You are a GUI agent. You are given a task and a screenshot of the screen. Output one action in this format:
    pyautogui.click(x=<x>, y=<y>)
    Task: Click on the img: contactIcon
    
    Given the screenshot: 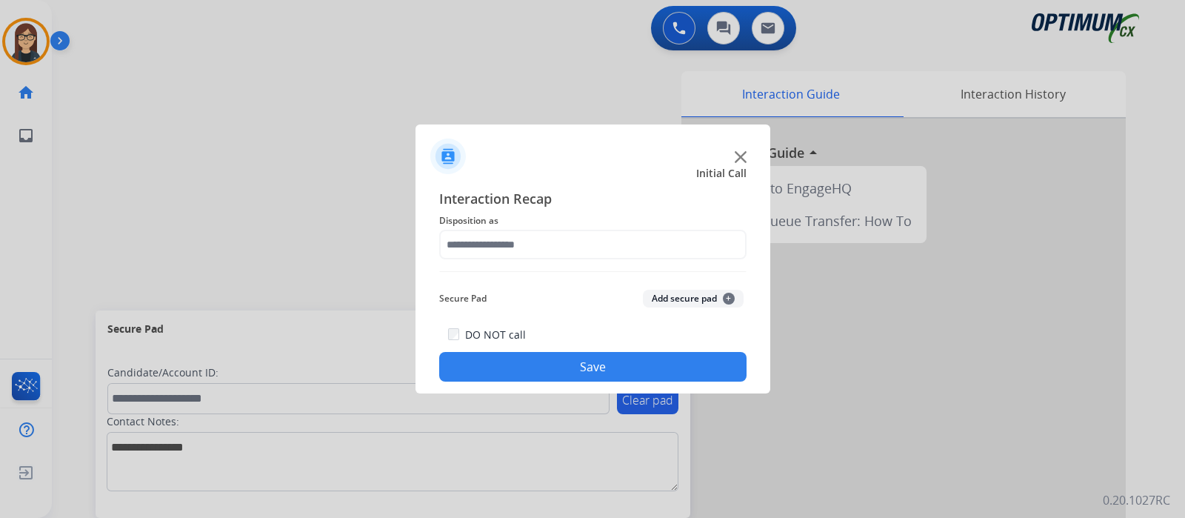 What is the action you would take?
    pyautogui.click(x=448, y=156)
    